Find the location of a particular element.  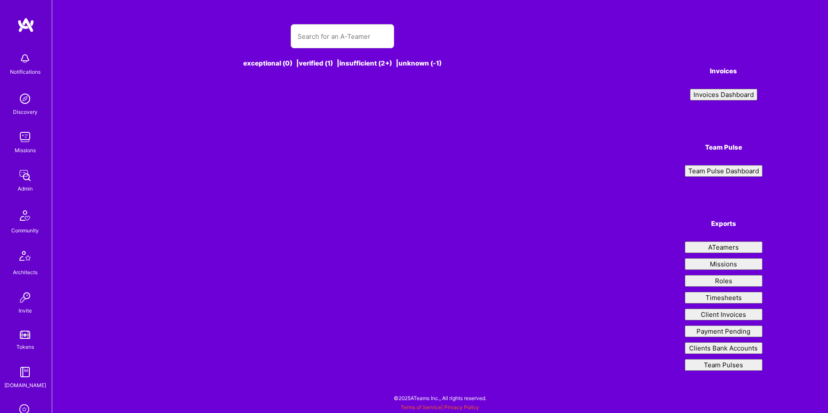

img: logo is located at coordinates (26, 25).